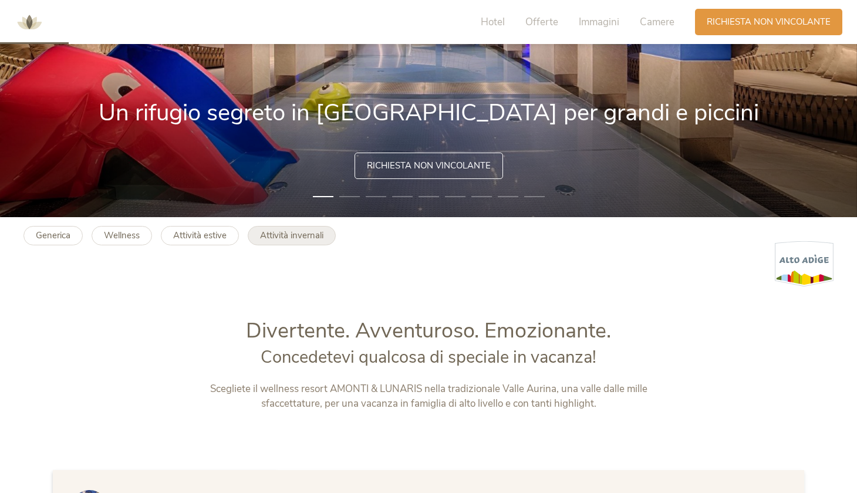  What do you see at coordinates (292, 236) in the screenshot?
I see `b: Attività invernali` at bounding box center [292, 236].